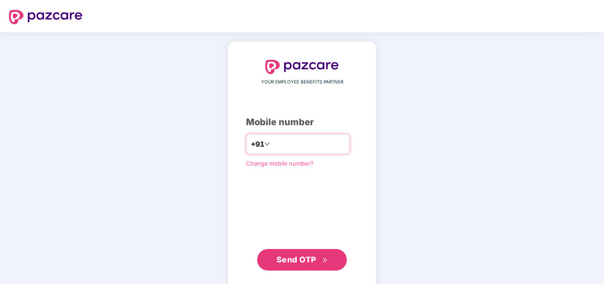  What do you see at coordinates (302, 82) in the screenshot?
I see `span: YOUR EMPLOYEE BENEFITS PARTNER` at bounding box center [302, 82].